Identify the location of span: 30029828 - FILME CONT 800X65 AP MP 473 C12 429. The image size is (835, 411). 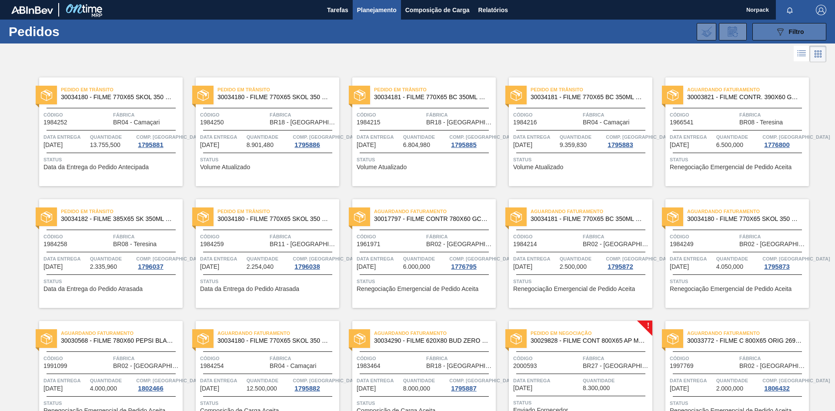
(588, 341).